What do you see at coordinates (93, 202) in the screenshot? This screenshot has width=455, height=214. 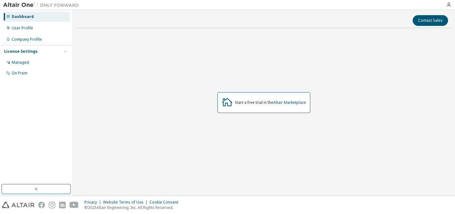 I see `div: Privacy` at bounding box center [93, 202].